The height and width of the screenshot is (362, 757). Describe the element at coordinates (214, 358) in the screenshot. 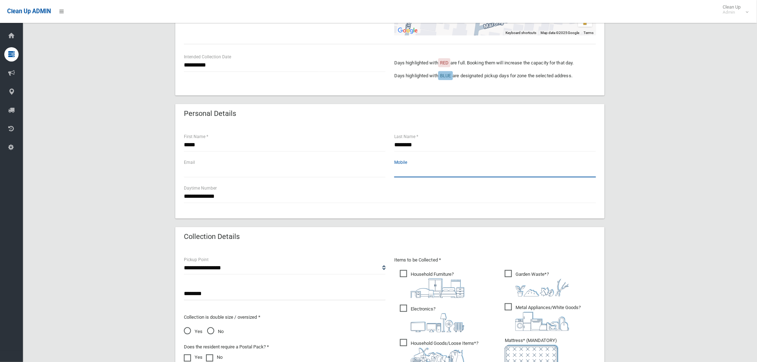

I see `label: No` at that location.